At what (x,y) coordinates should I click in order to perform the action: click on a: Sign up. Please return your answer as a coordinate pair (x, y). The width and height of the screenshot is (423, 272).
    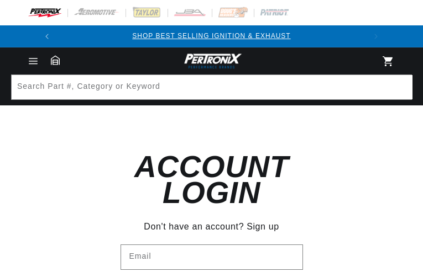
    Looking at the image, I should click on (262, 227).